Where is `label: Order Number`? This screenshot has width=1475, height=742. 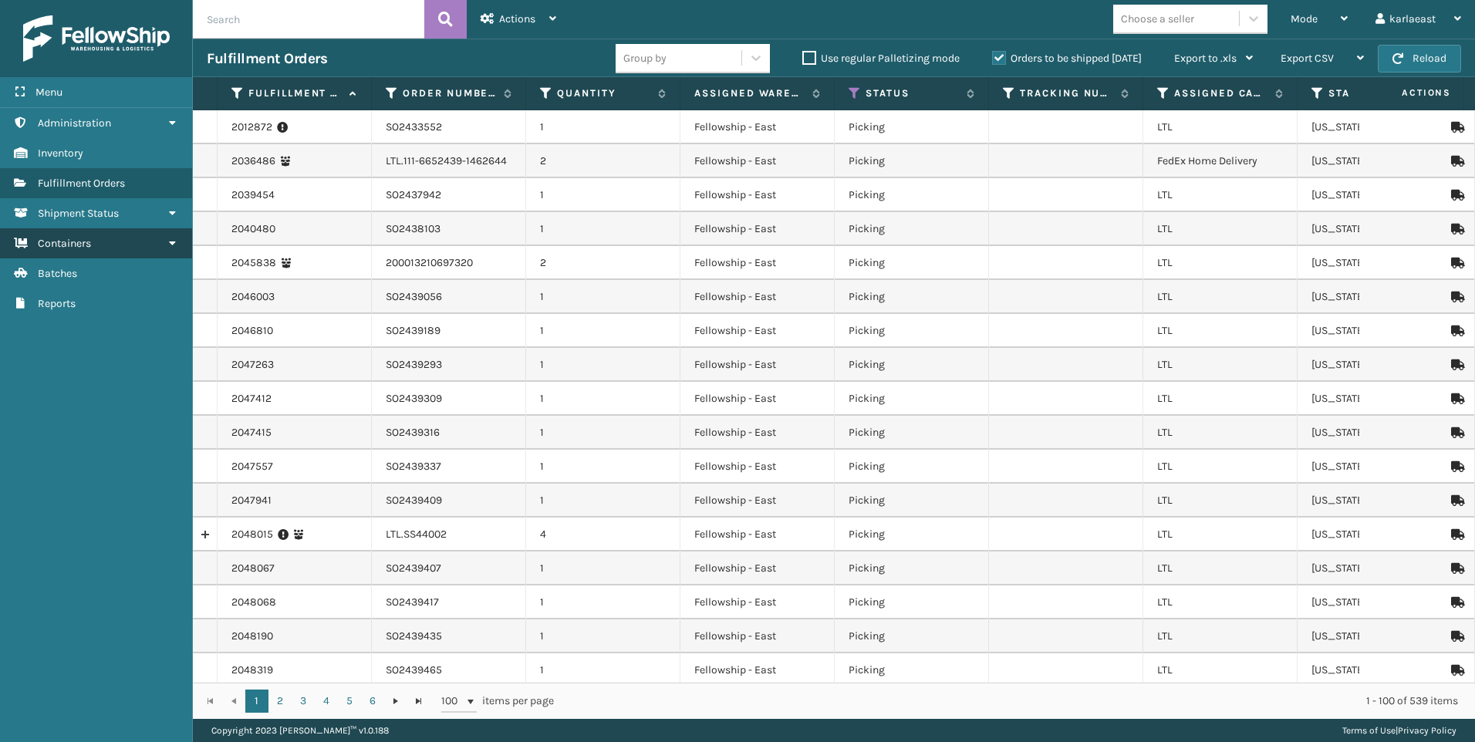 label: Order Number is located at coordinates (449, 93).